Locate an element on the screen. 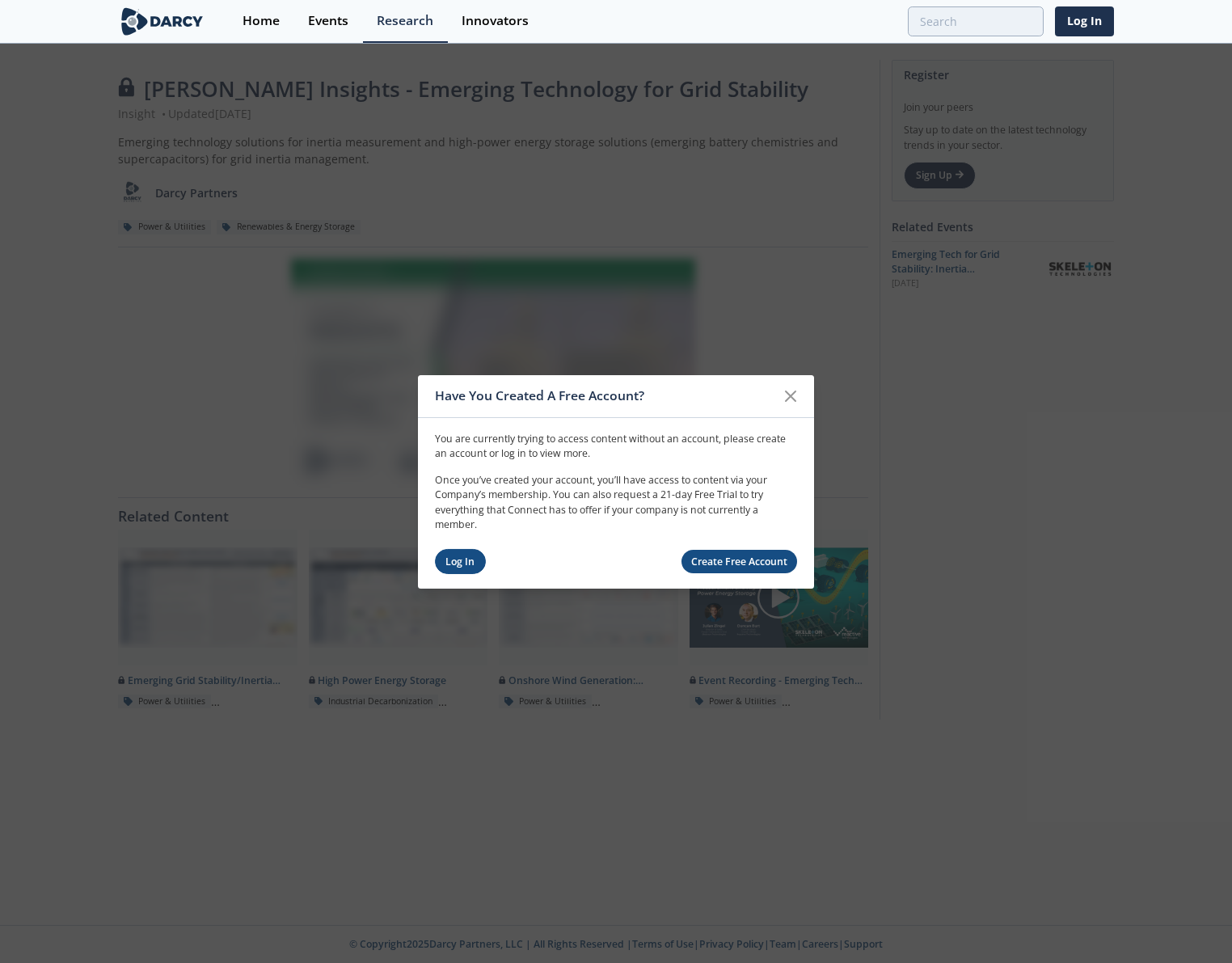 Image resolution: width=1232 pixels, height=963 pixels. div: Home is located at coordinates (261, 21).